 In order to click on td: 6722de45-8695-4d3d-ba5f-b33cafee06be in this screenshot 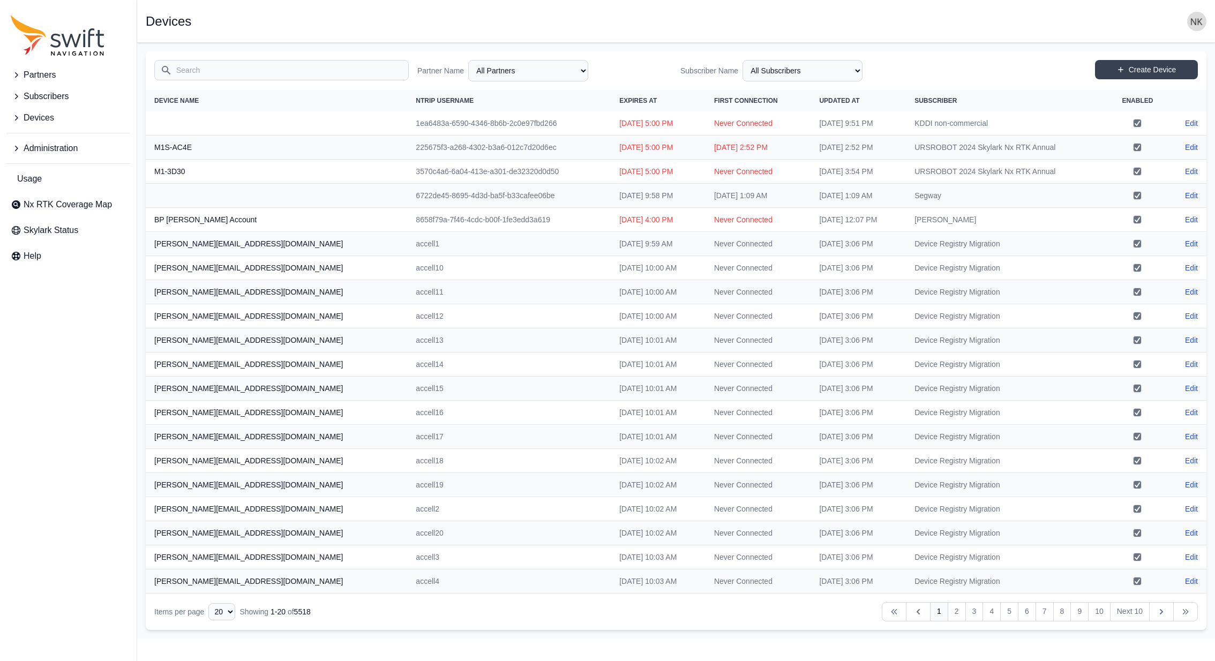, I will do `click(509, 196)`.